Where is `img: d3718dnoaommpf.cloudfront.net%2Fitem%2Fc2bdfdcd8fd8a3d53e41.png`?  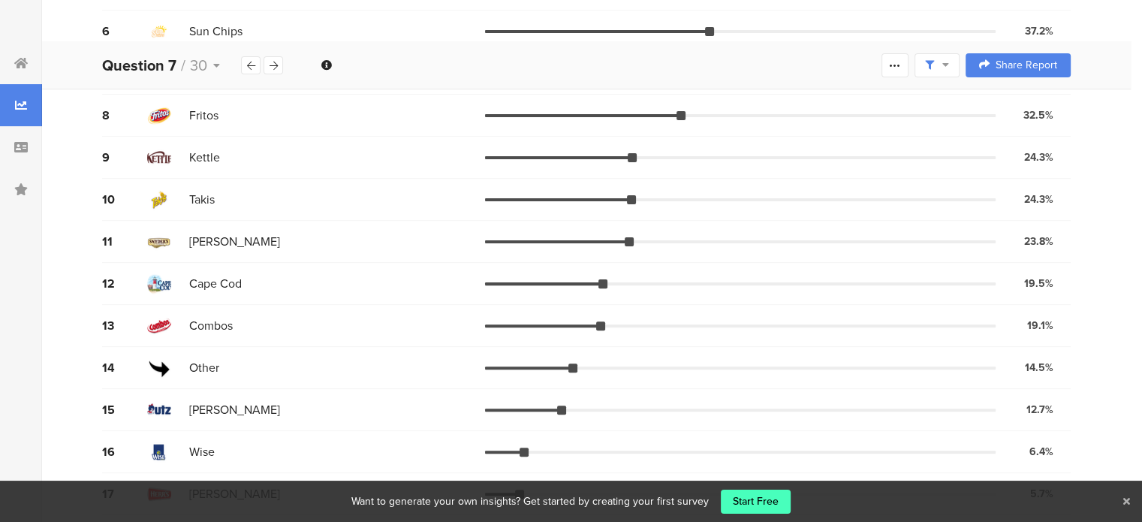
img: d3718dnoaommpf.cloudfront.net%2Fitem%2Fc2bdfdcd8fd8a3d53e41.png is located at coordinates (159, 158).